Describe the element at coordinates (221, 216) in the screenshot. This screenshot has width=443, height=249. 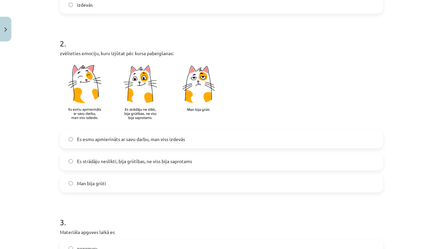
I see `h1: 3 .` at that location.